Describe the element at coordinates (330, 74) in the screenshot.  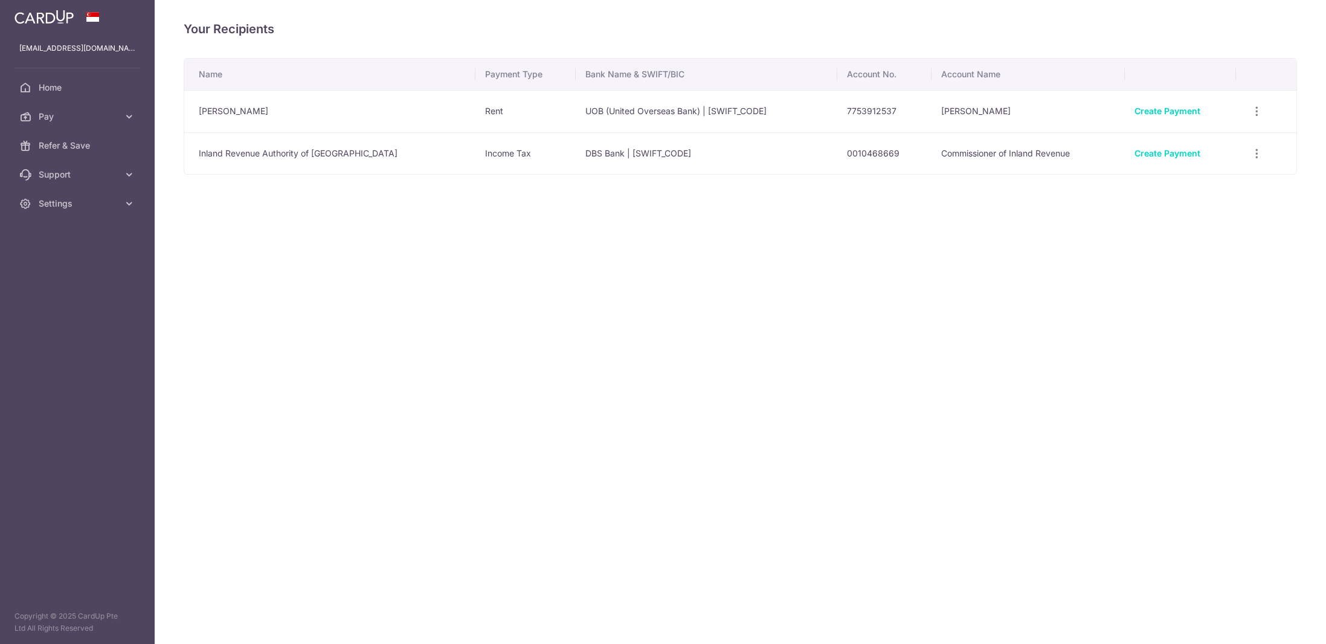
I see `th: Name` at that location.